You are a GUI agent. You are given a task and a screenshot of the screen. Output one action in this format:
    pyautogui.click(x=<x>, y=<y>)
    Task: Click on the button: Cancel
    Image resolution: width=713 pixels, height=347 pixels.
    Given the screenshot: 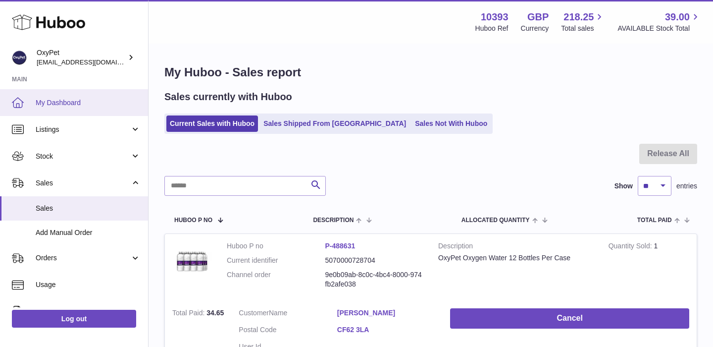 What is the action you would take?
    pyautogui.click(x=569, y=318)
    